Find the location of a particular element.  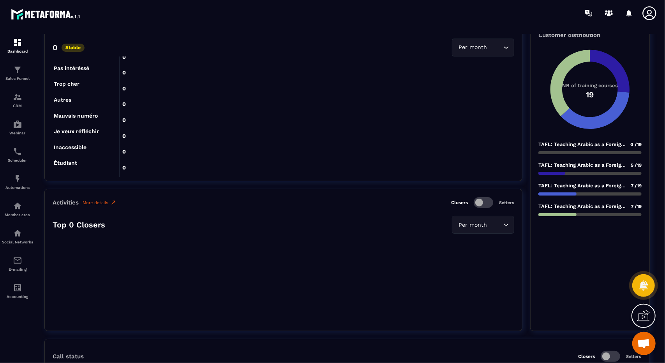

a: accountantaccountantAccounting is located at coordinates (18, 291).